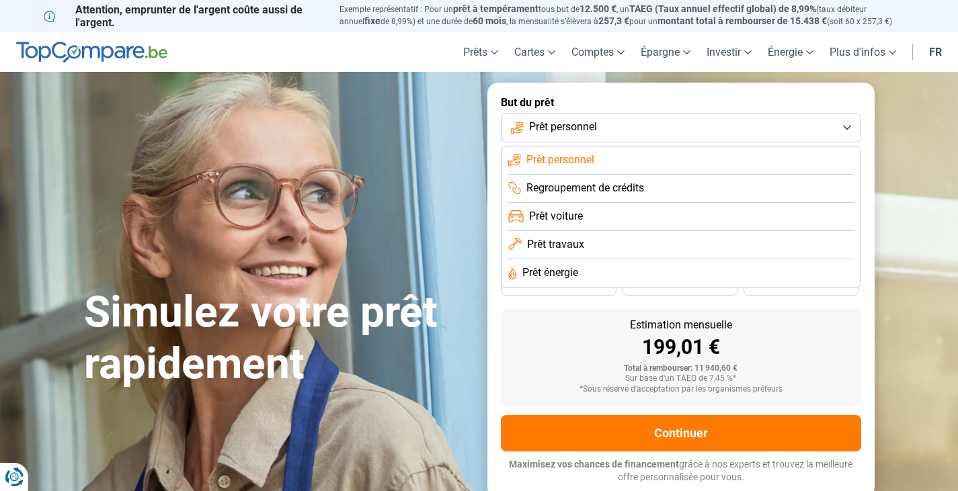  What do you see at coordinates (935, 52) in the screenshot?
I see `a: fr` at bounding box center [935, 52].